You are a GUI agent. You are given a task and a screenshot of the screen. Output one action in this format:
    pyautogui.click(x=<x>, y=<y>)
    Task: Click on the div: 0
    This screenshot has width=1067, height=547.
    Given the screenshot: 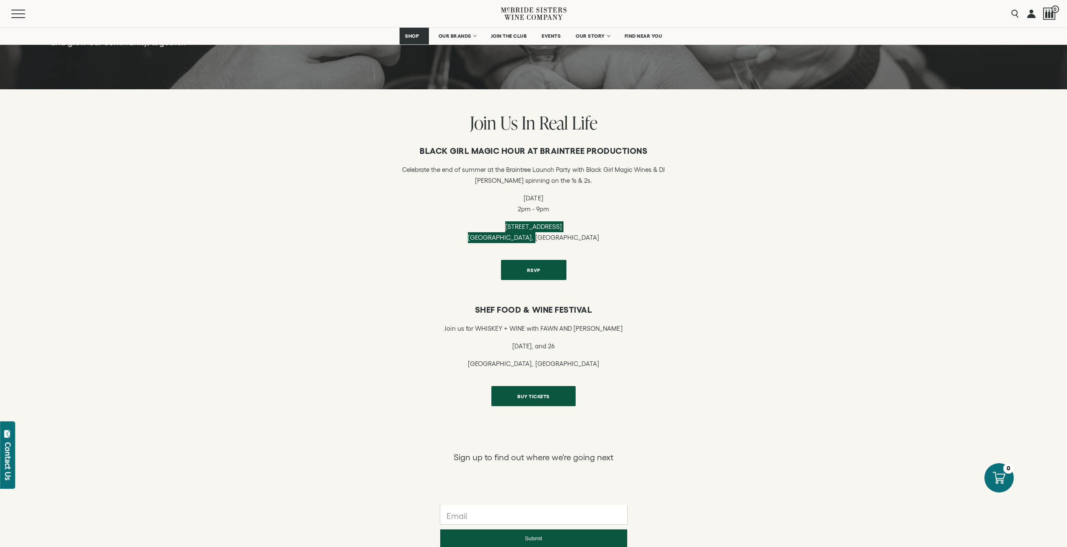 What is the action you would take?
    pyautogui.click(x=1008, y=468)
    